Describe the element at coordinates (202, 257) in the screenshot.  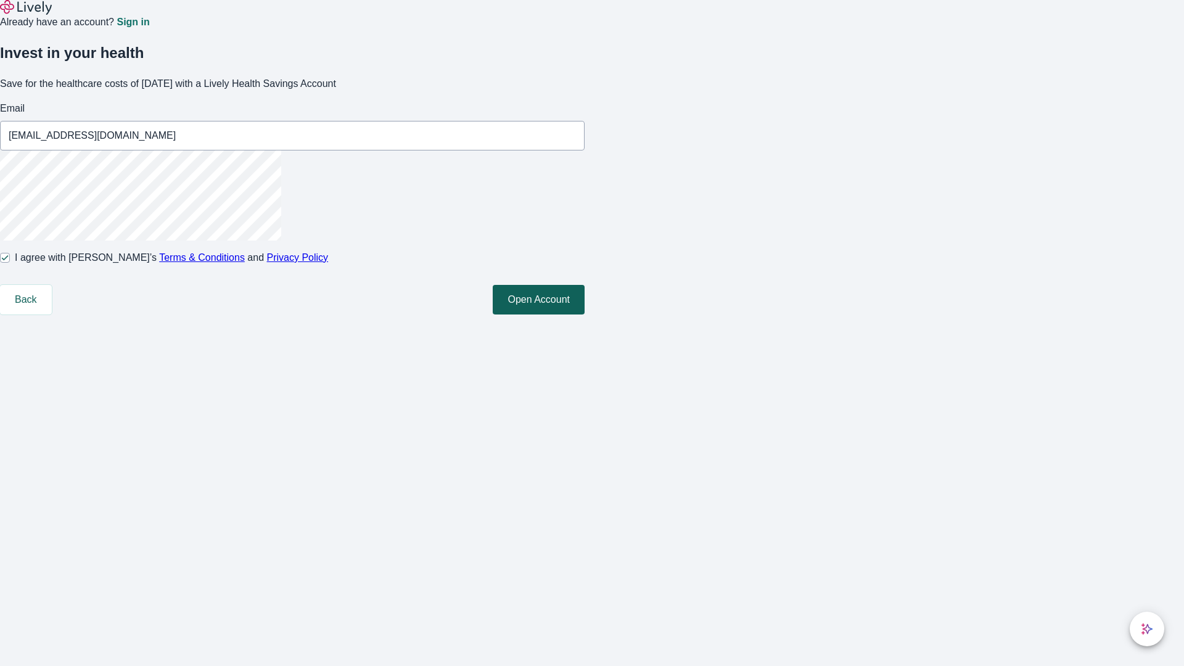
I see `a: Terms & Conditions` at that location.